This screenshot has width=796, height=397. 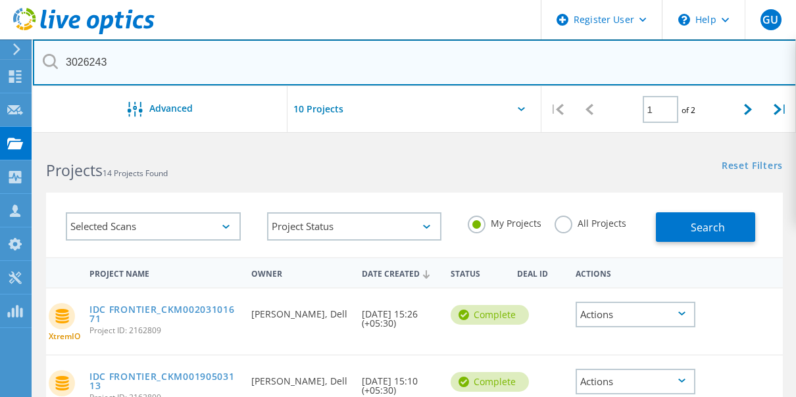 I want to click on span: XtremIO, so click(x=64, y=337).